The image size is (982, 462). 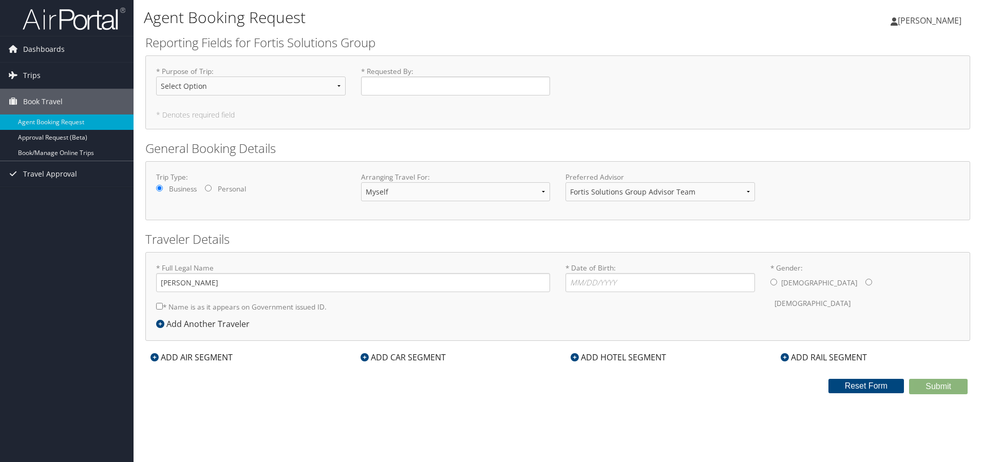 What do you see at coordinates (403, 357) in the screenshot?
I see `div: ADD CAR SEGMENT` at bounding box center [403, 357].